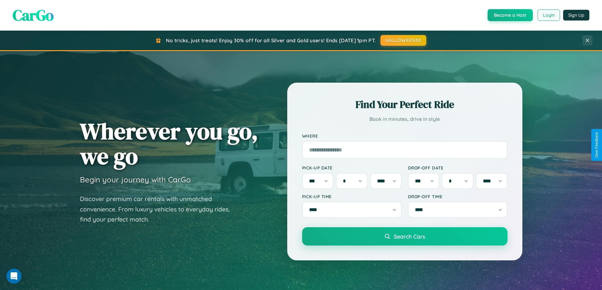 Image resolution: width=602 pixels, height=290 pixels. Describe the element at coordinates (405, 119) in the screenshot. I see `p: Book in minutes, drive in style` at that location.